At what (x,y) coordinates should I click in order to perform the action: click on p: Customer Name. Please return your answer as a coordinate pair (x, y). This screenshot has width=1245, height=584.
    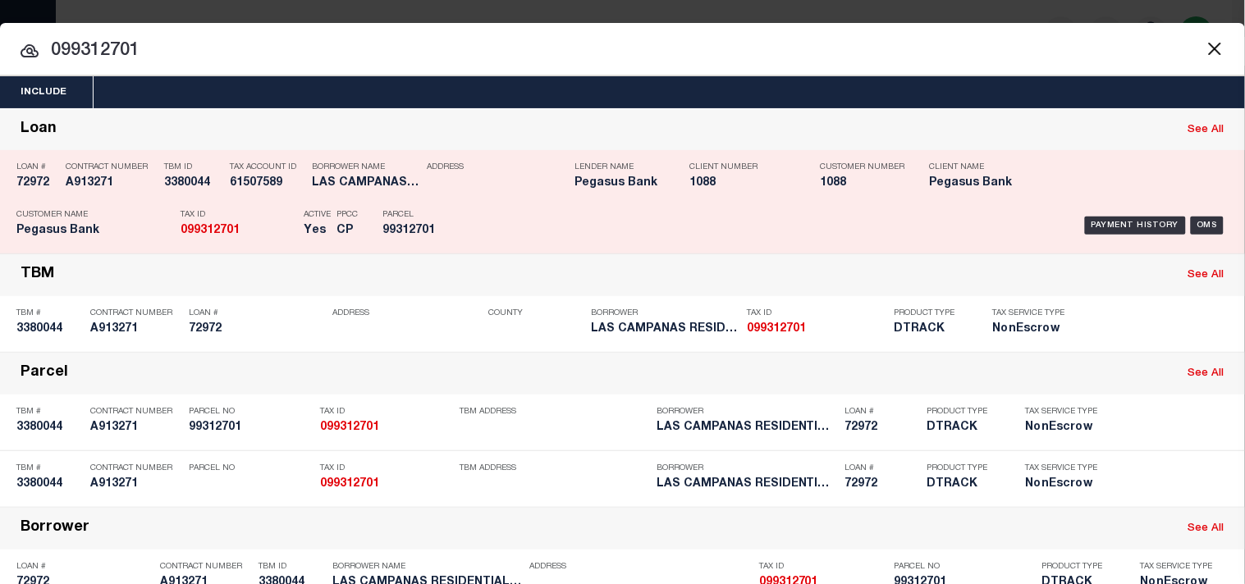
    Looking at the image, I should click on (86, 215).